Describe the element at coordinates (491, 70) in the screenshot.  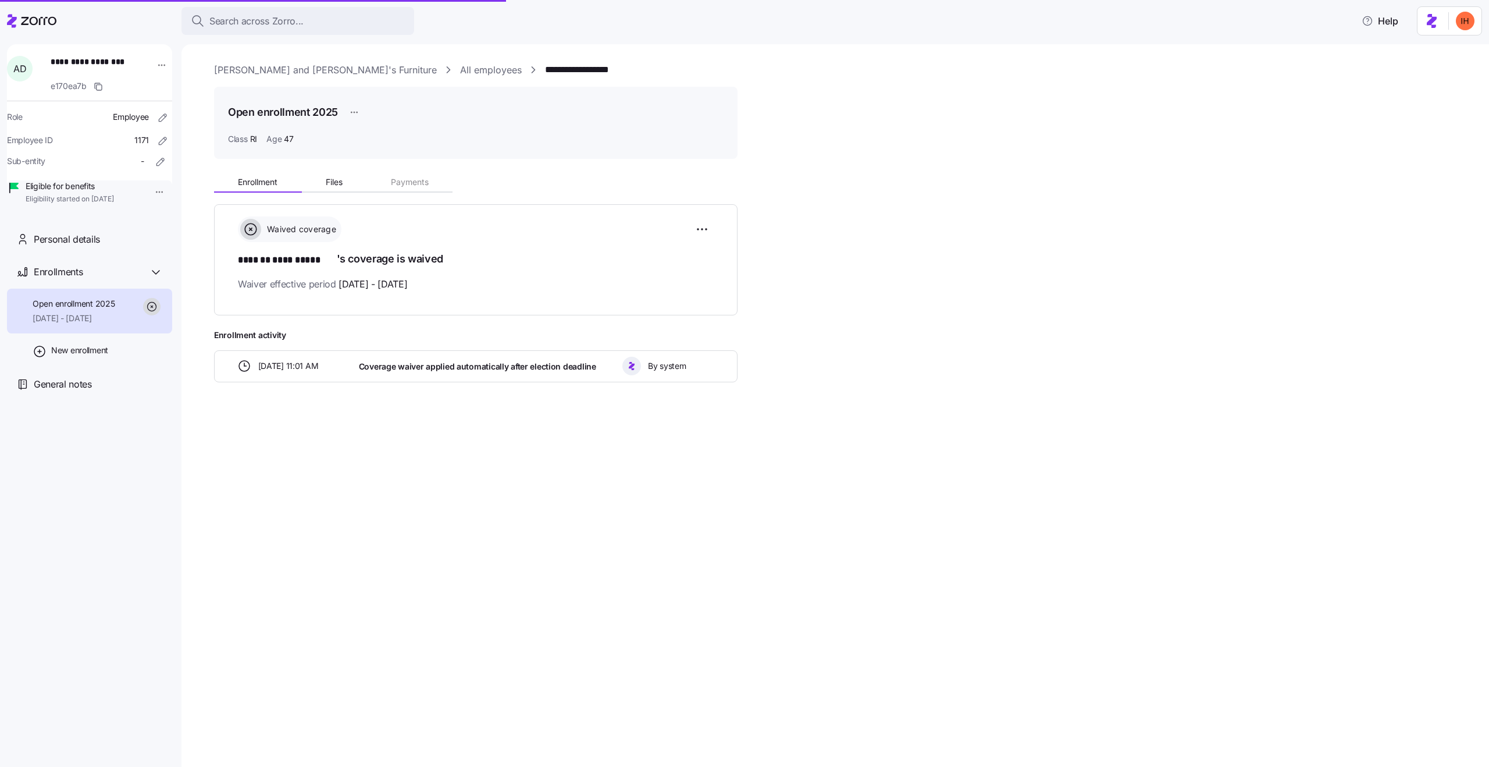
I see `a: All employees` at that location.